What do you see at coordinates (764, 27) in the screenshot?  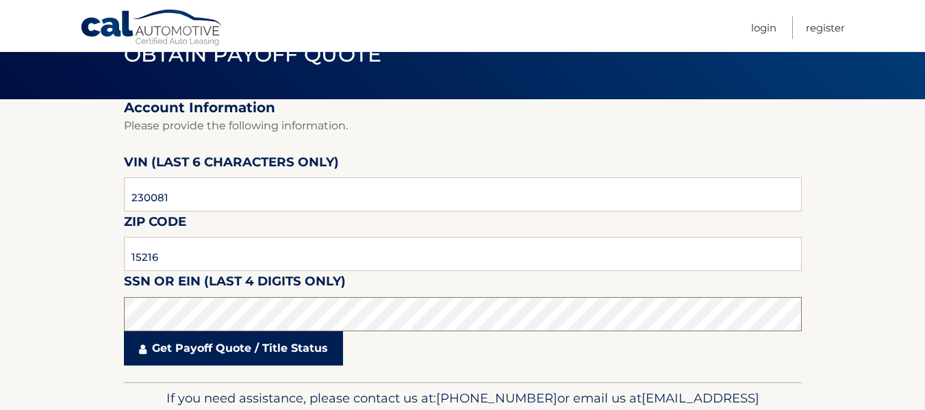 I see `a: Login` at bounding box center [764, 27].